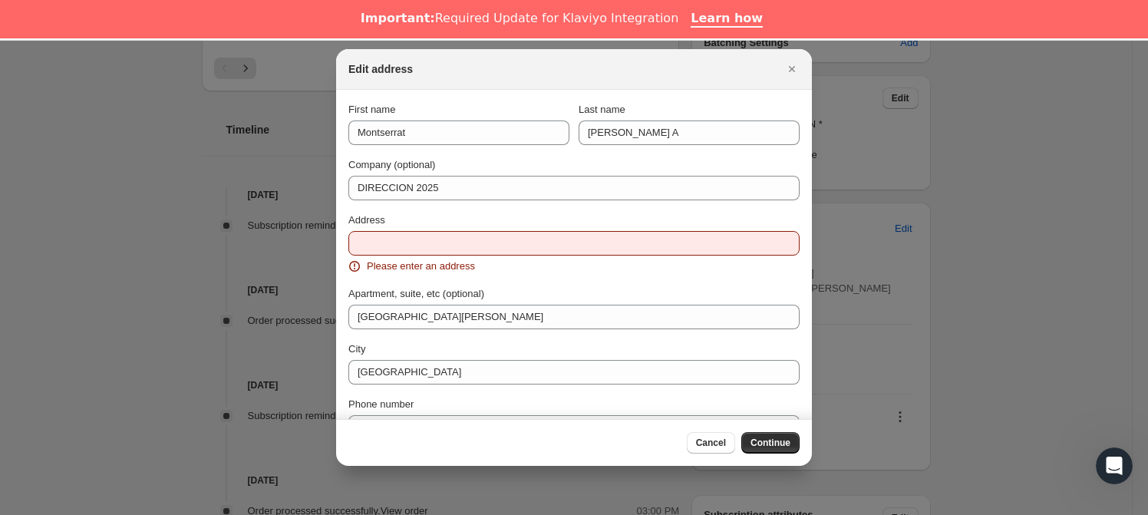 This screenshot has height=515, width=1148. What do you see at coordinates (398, 18) in the screenshot?
I see `b: Important:` at bounding box center [398, 18].